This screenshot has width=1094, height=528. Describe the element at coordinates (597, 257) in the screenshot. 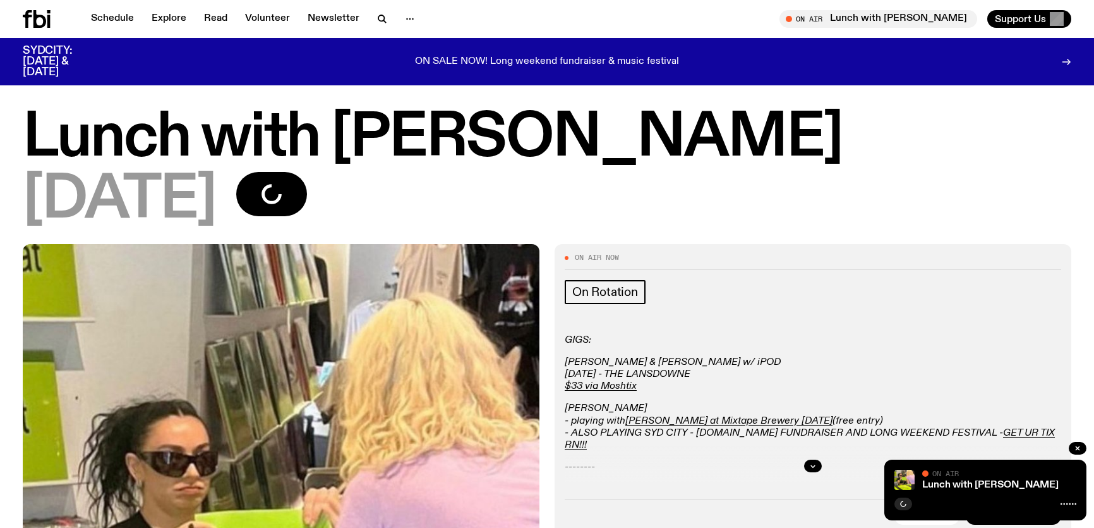

I see `span: On Air Now` at that location.